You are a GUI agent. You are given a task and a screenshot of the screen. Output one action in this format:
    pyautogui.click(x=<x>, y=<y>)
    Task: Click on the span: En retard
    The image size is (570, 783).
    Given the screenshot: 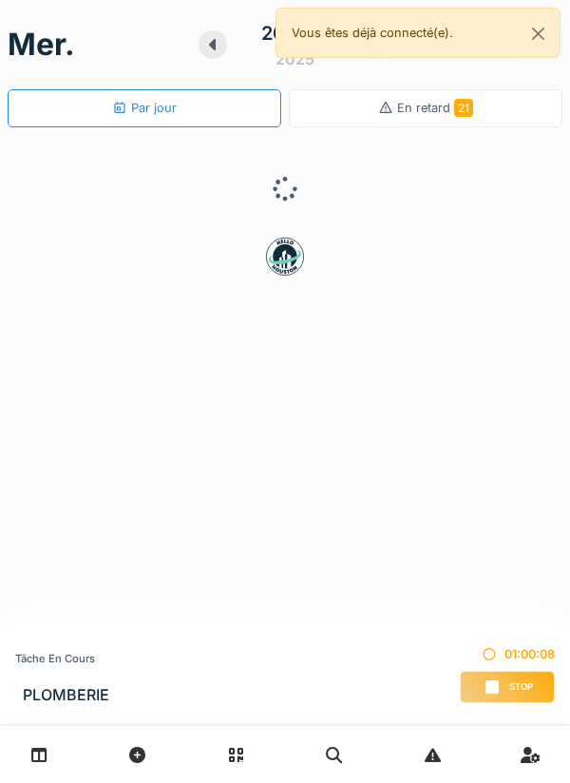 What is the action you would take?
    pyautogui.click(x=435, y=107)
    